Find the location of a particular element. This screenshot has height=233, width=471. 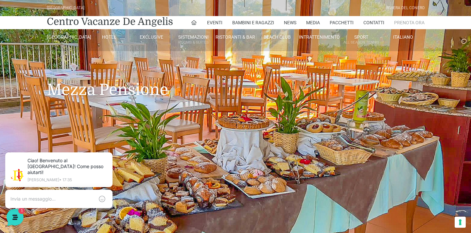

p: La nostra missione è rendere la tua esperienza straordinaria! is located at coordinates (58, 35).